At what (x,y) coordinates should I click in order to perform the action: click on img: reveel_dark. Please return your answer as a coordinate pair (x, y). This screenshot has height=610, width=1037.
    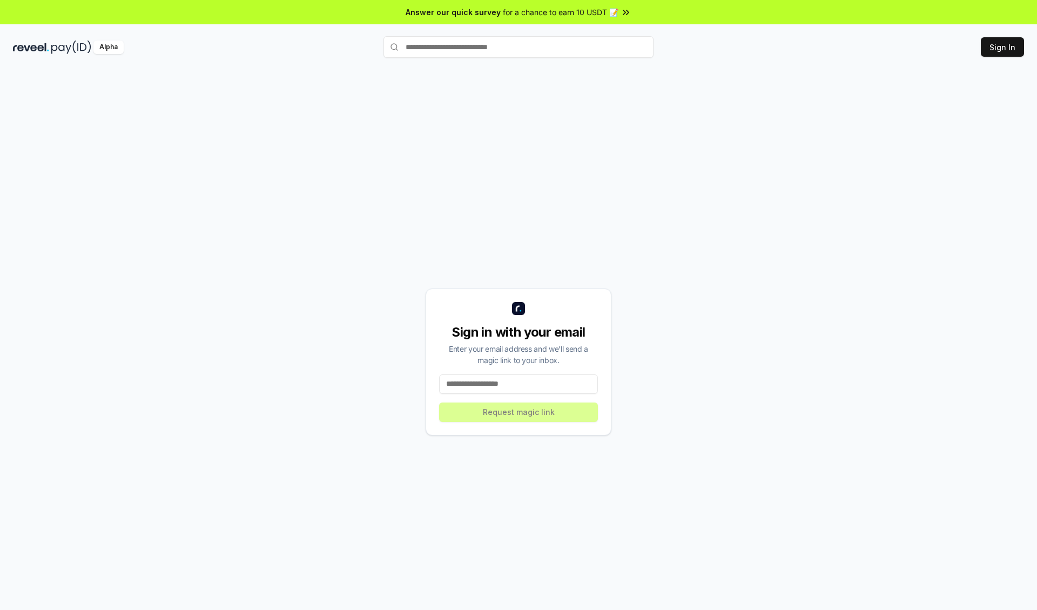
    Looking at the image, I should click on (31, 47).